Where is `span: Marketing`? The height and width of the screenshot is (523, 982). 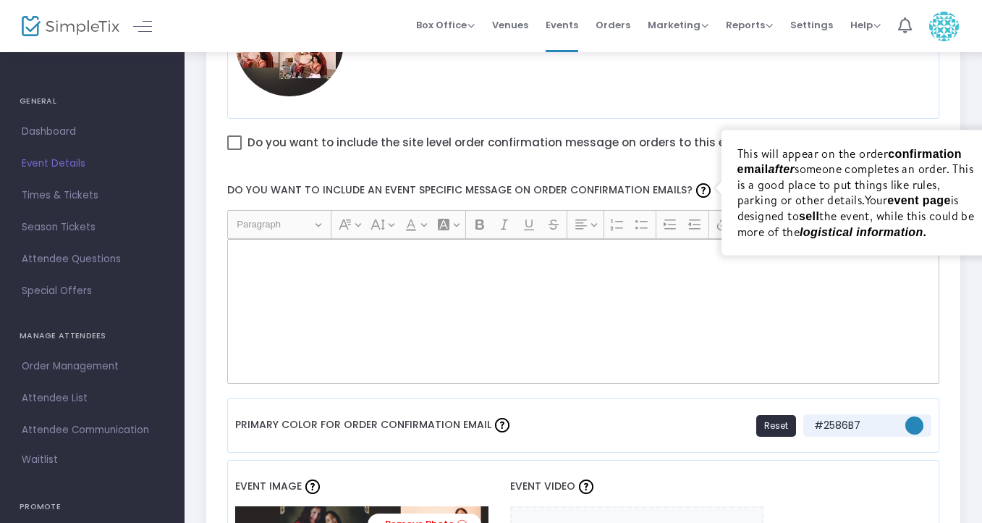
span: Marketing is located at coordinates (678, 25).